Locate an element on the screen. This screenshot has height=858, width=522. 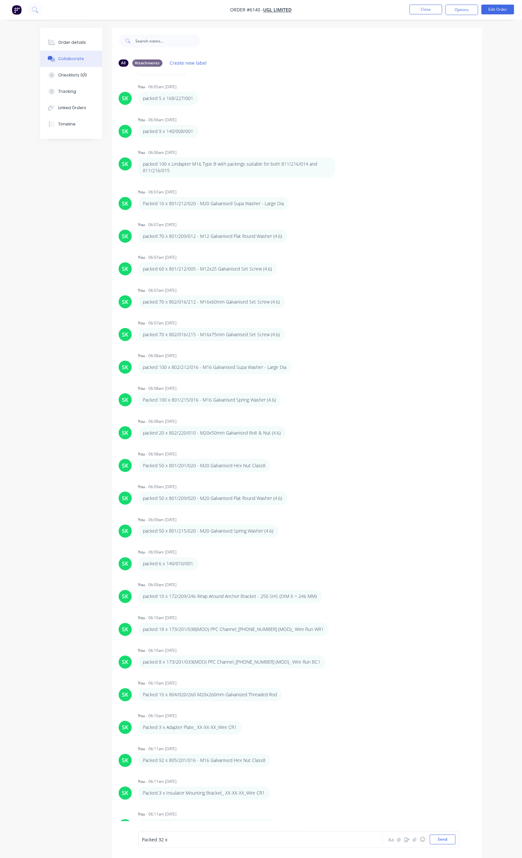
span: UGL Limited is located at coordinates (277, 10).